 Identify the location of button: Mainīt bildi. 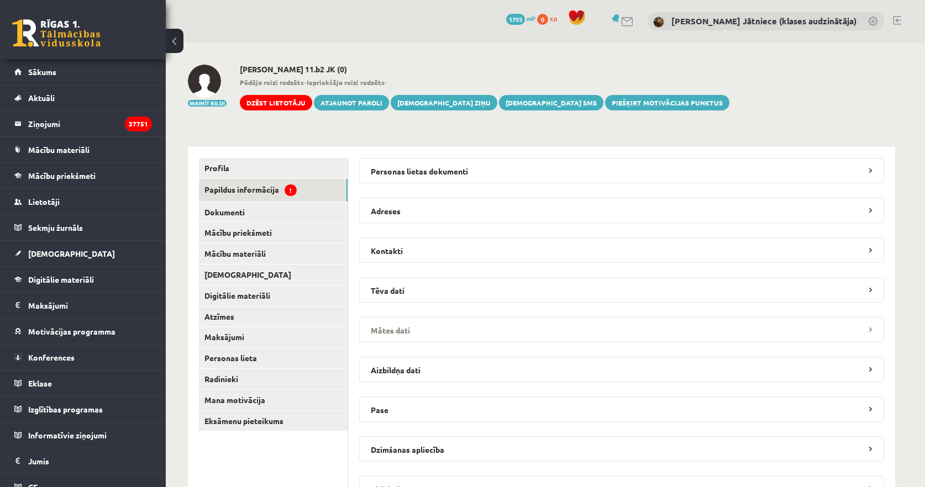
(207, 103).